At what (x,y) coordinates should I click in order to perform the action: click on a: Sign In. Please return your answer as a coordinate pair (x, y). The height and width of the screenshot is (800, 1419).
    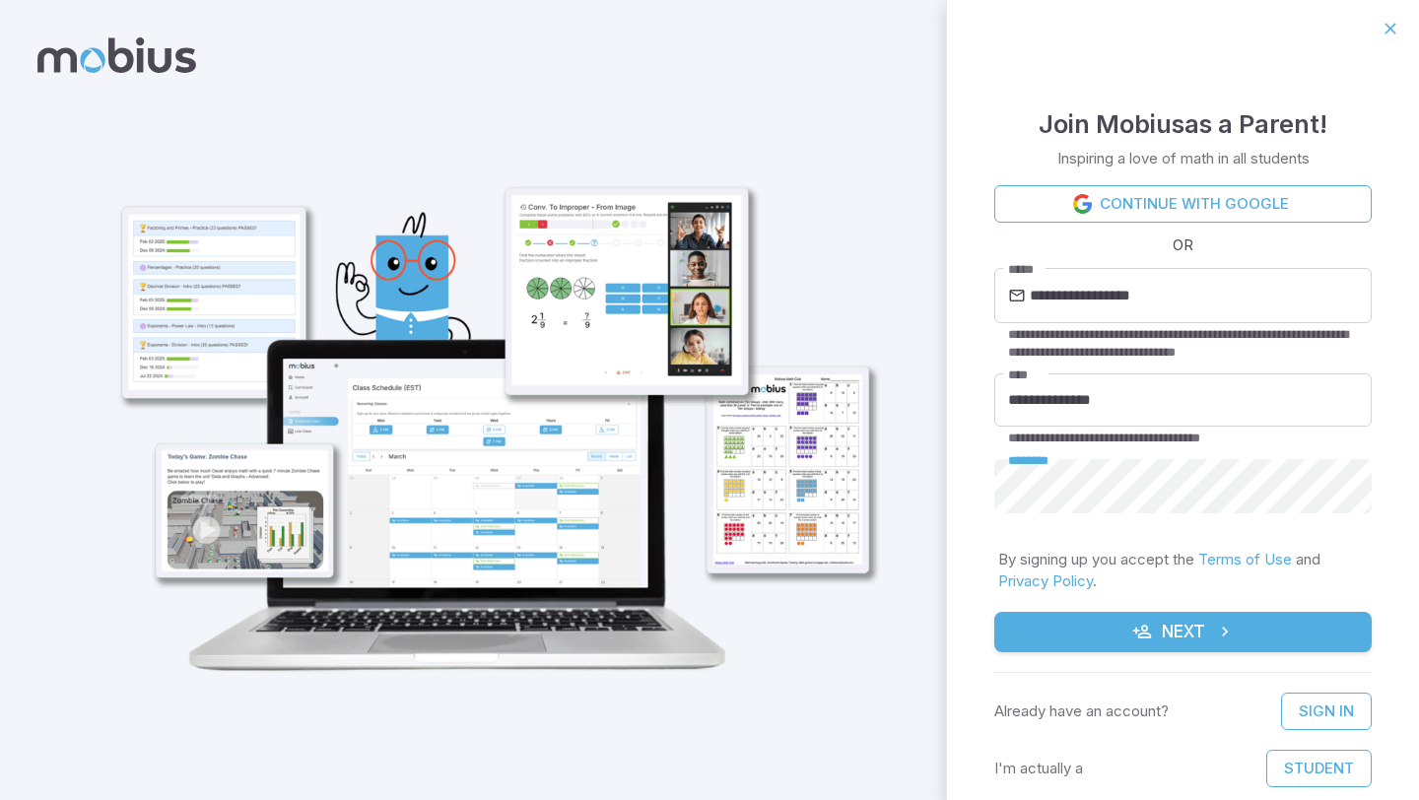
    Looking at the image, I should click on (1326, 711).